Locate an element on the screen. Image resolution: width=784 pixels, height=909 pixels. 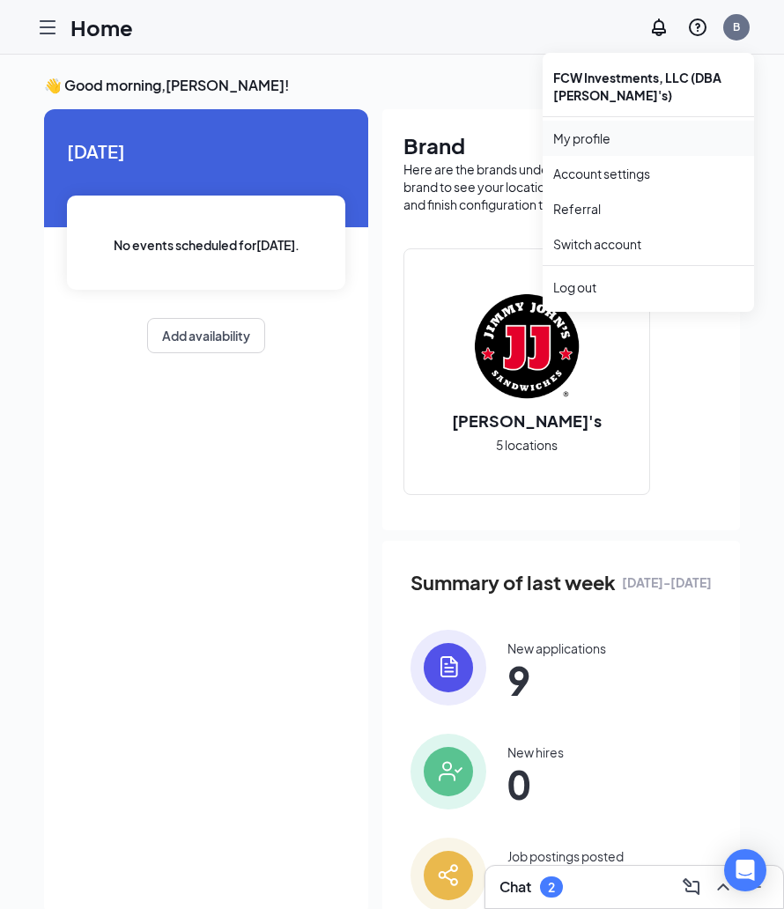
button: ComposeMessage is located at coordinates (691, 887).